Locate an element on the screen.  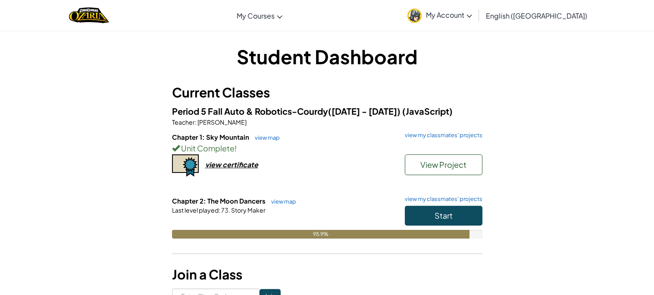
span: 73. is located at coordinates (225, 210).